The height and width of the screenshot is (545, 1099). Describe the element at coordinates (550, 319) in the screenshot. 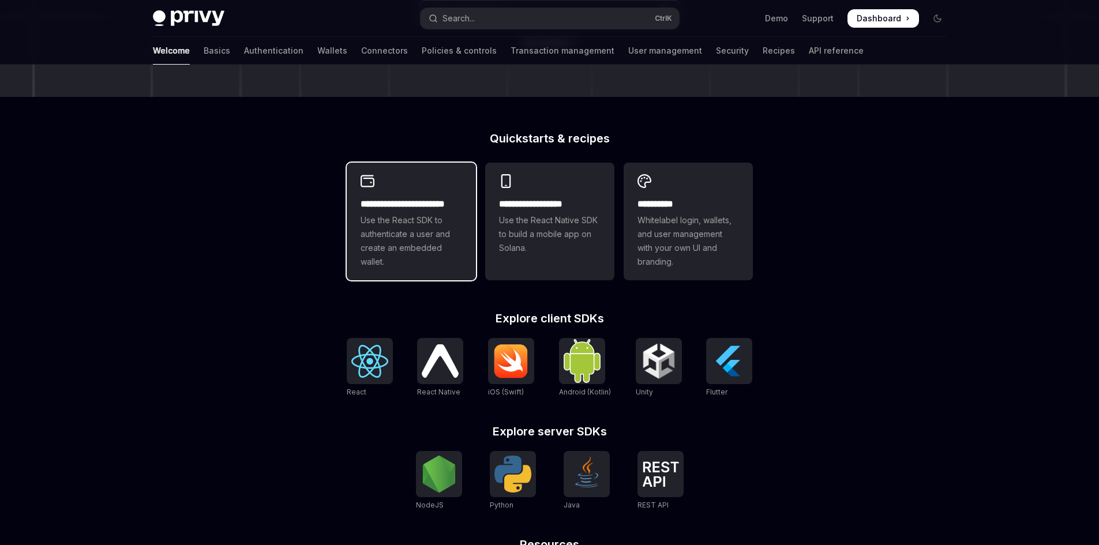

I see `h2: Explore client SDKs` at that location.